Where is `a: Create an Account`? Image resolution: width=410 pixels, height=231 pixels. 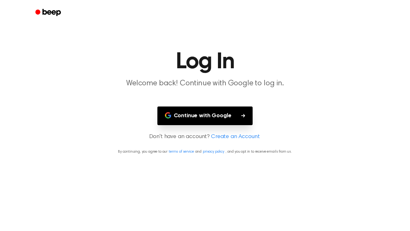
a: Create an Account is located at coordinates (235, 137).